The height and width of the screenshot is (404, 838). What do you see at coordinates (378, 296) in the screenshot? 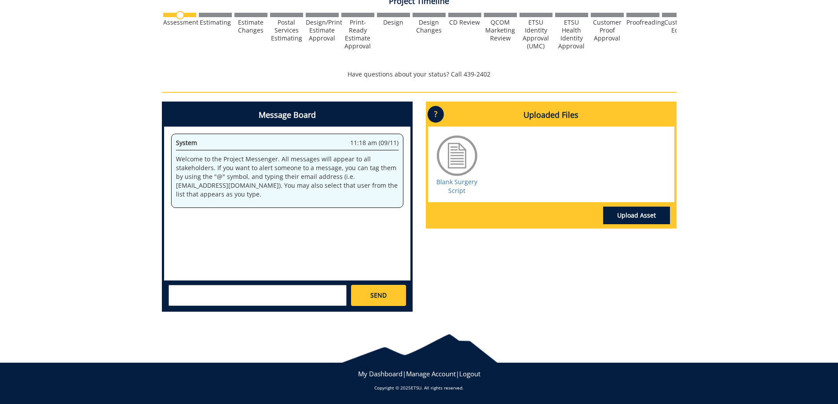
I see `span: SEND` at bounding box center [378, 296].